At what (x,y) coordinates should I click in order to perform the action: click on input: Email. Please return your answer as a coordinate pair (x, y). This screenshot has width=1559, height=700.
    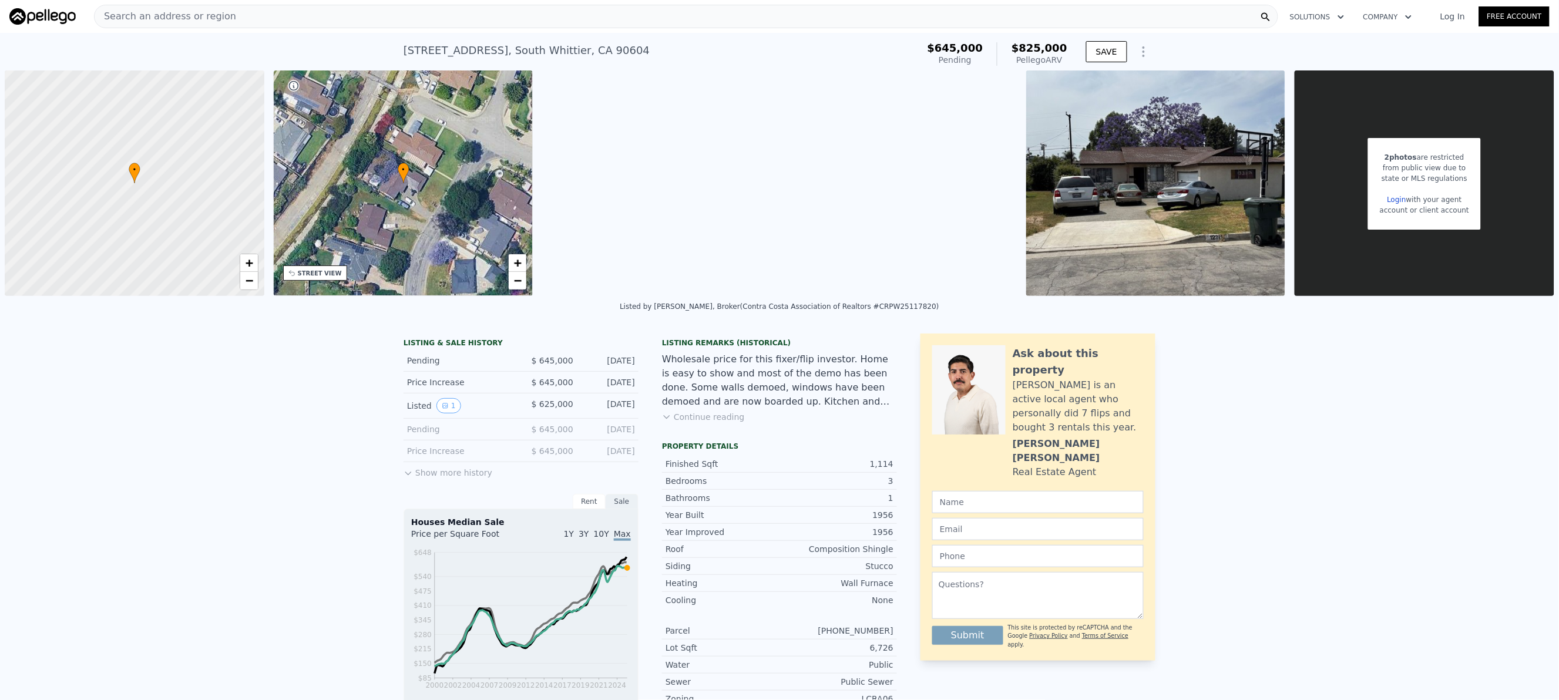
    Looking at the image, I should click on (1038, 529).